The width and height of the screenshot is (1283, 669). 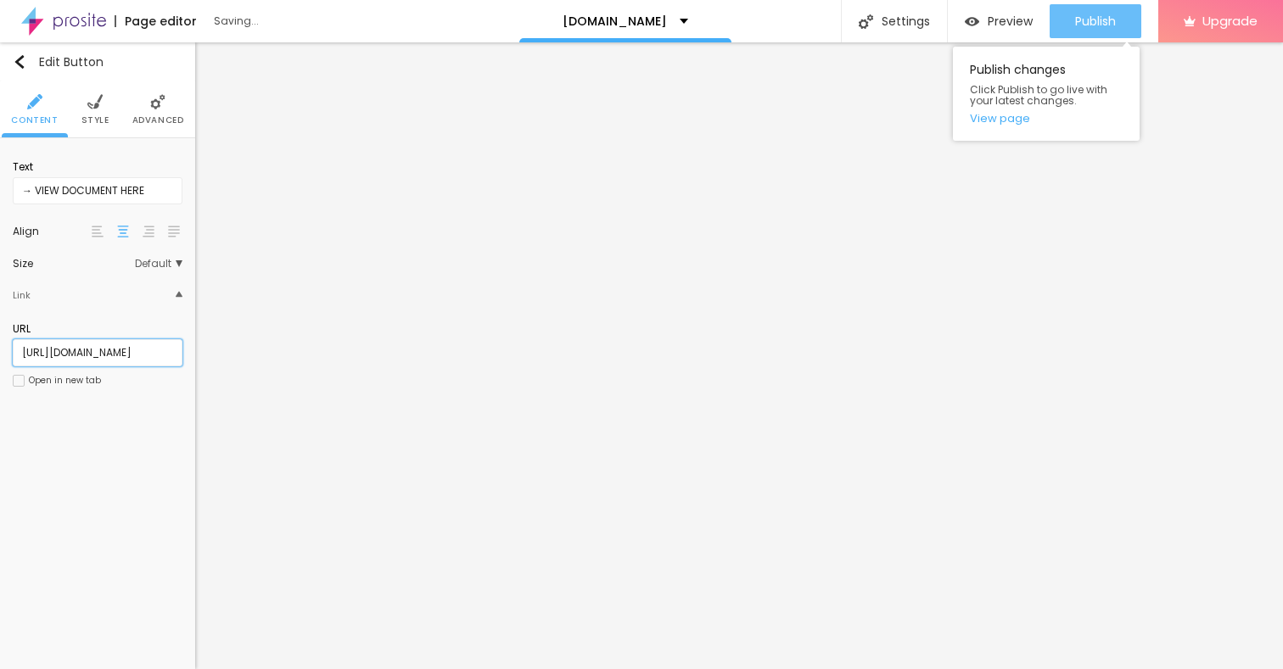 What do you see at coordinates (158, 120) in the screenshot?
I see `span: Advanced` at bounding box center [158, 120].